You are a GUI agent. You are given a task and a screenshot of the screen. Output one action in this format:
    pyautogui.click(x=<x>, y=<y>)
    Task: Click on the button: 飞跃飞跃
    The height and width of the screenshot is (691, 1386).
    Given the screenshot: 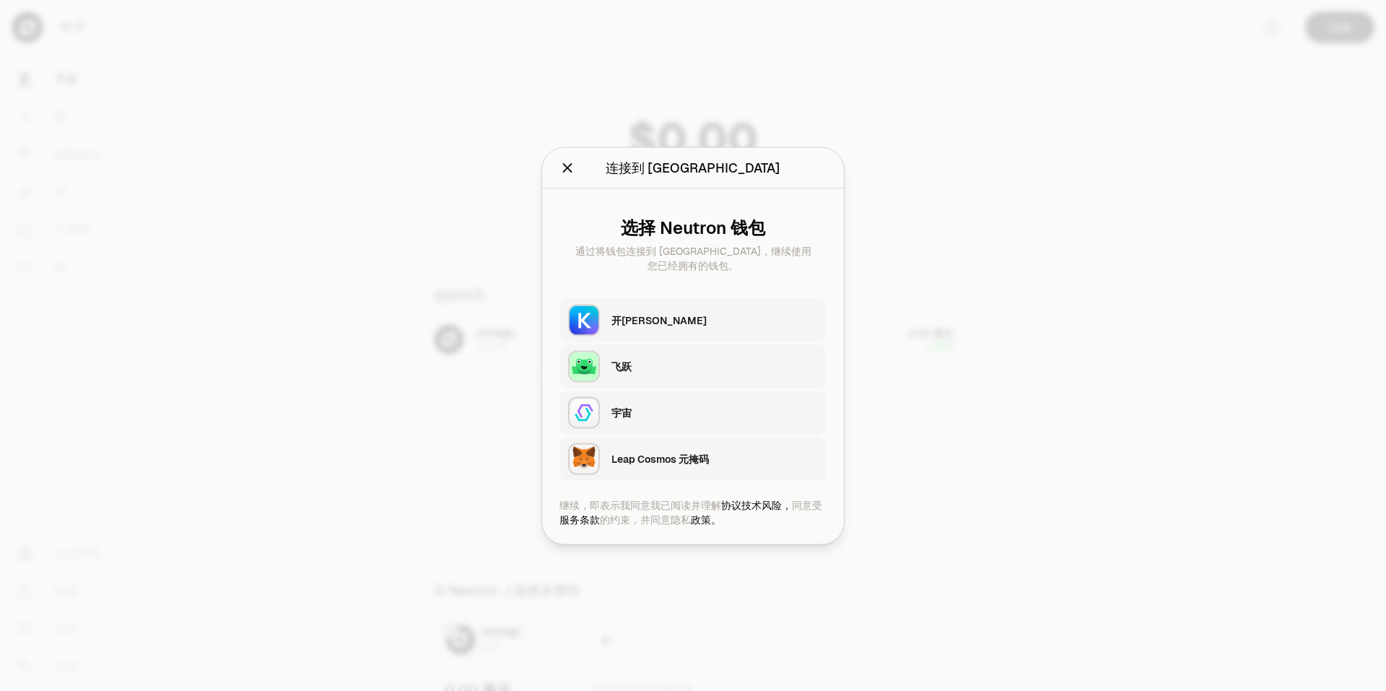 What is the action you would take?
    pyautogui.click(x=693, y=366)
    